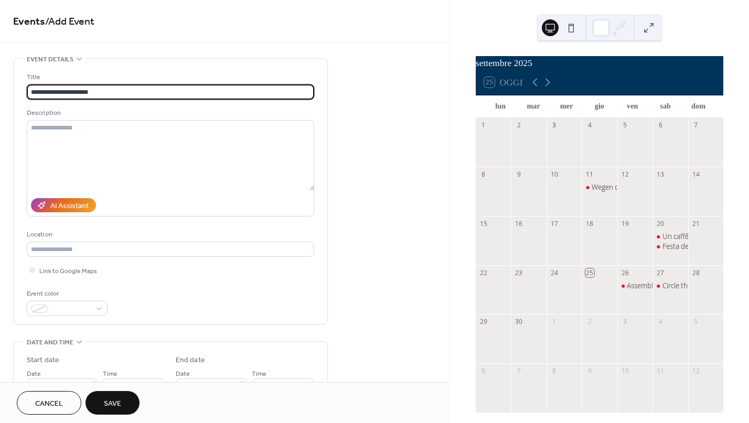  Describe the element at coordinates (599, 187) in the screenshot. I see `div: Wegen der Liebe in Zürich` at that location.